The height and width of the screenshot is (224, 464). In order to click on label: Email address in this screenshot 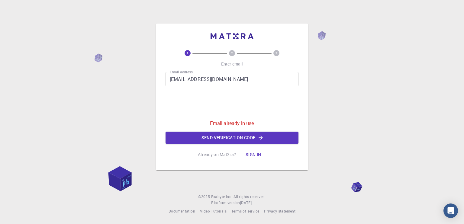, I will do `click(181, 72)`.